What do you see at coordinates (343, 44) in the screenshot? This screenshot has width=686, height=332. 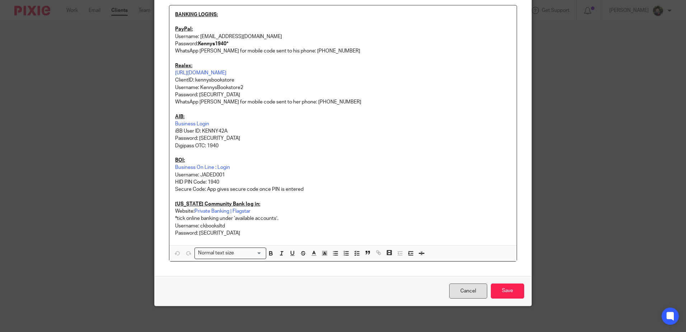 I see `p: Password:` at bounding box center [343, 44].